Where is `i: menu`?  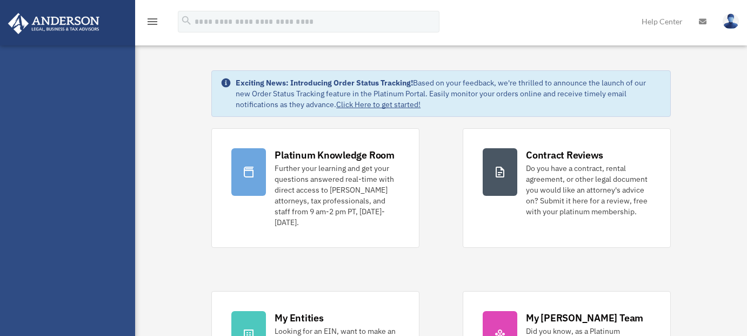
i: menu is located at coordinates (152, 22).